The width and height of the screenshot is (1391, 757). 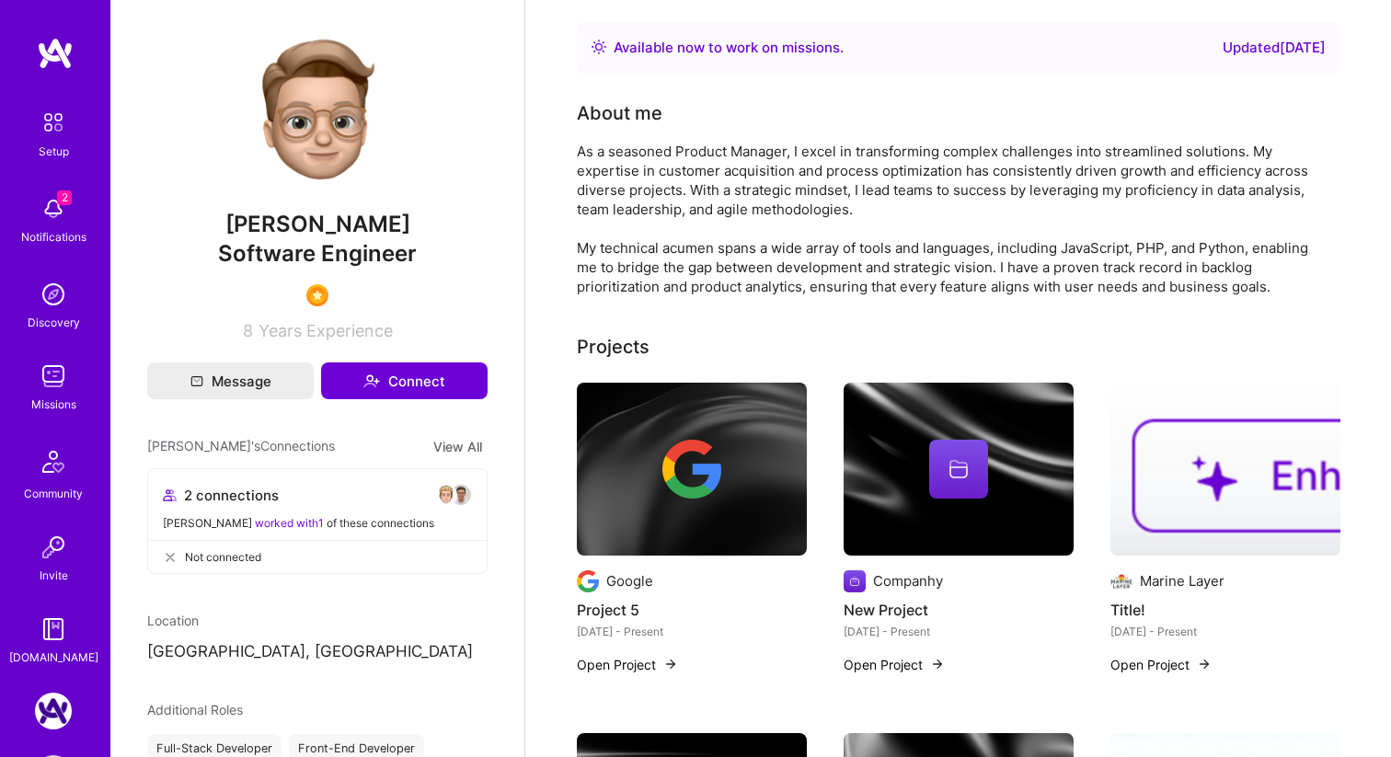 I want to click on div: About me, so click(x=619, y=113).